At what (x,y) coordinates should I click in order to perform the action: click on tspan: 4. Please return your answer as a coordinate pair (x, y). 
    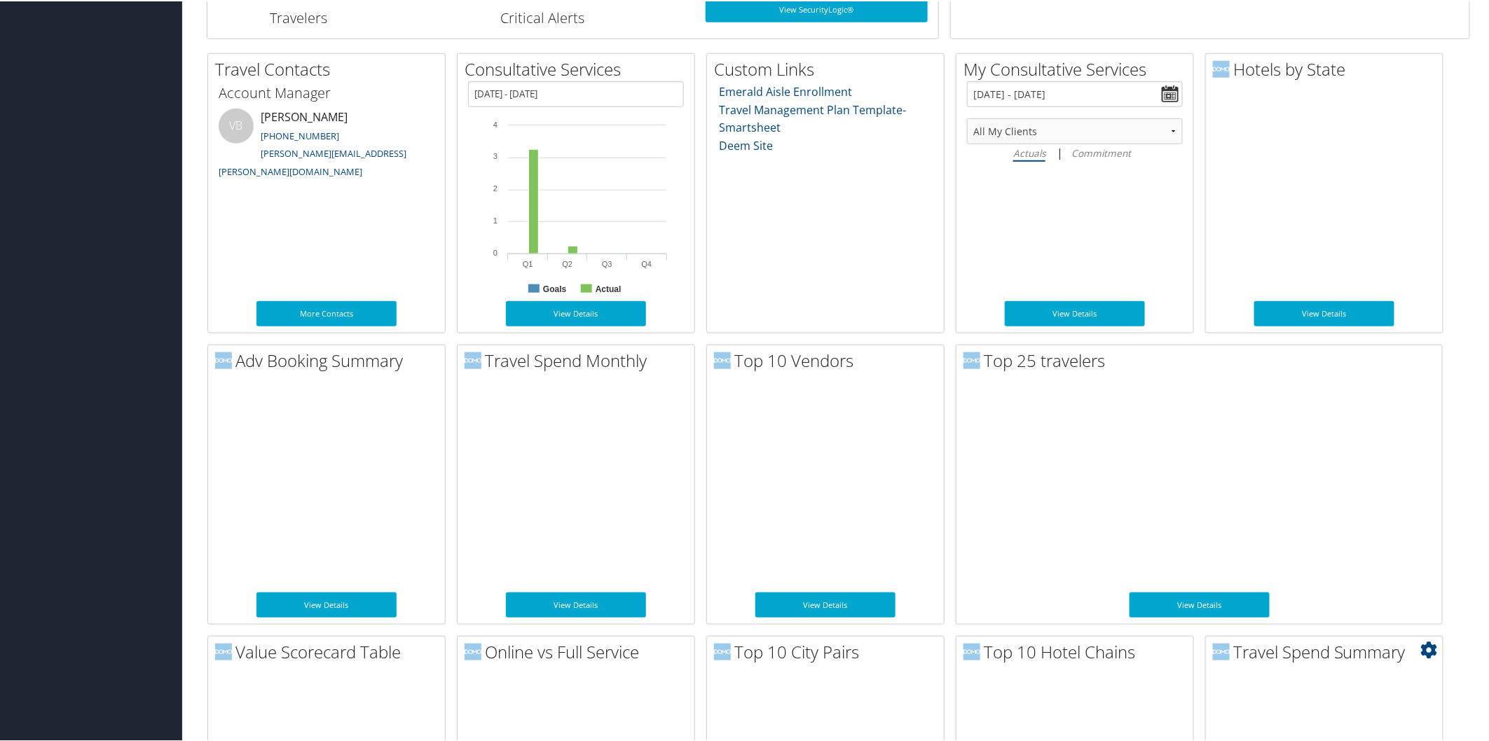
    Looking at the image, I should click on (495, 123).